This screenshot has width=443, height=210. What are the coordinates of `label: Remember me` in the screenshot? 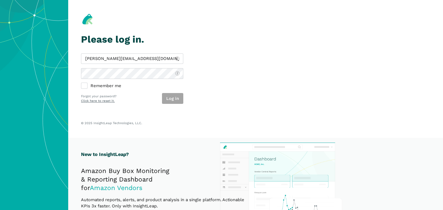 It's located at (132, 86).